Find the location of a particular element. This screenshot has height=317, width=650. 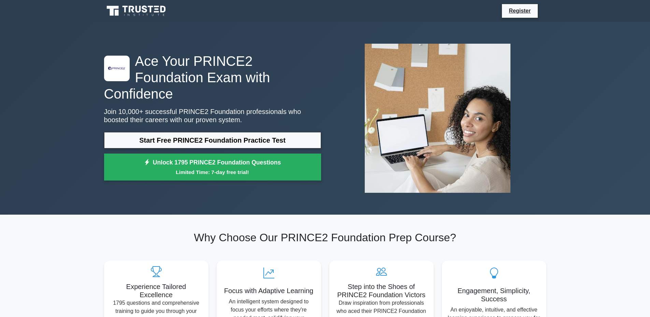

h1: Ace Your PRINCE2 Foundation Exam with Confidence is located at coordinates (213, 77).